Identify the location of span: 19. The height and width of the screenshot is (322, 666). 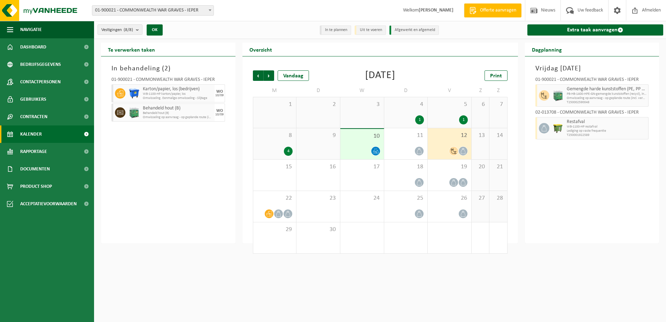
(450, 167).